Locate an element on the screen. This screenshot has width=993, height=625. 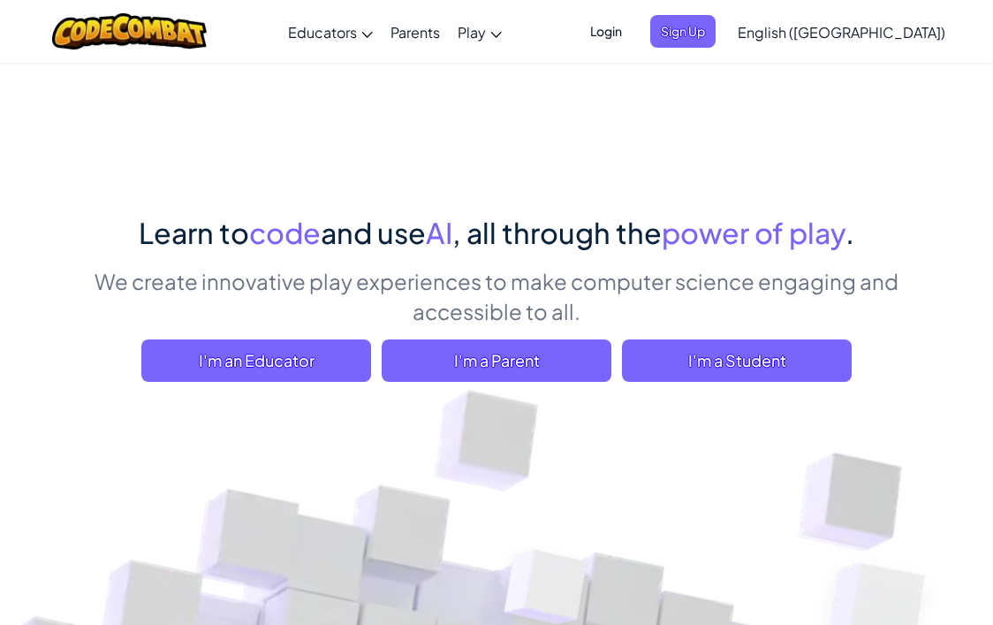
span: and use is located at coordinates (373, 232).